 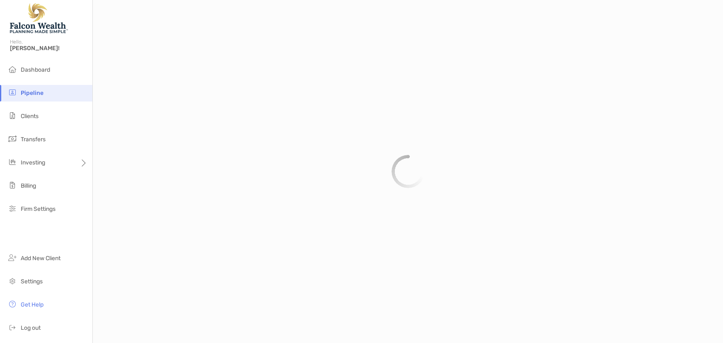 I want to click on img: logout icon, so click(x=12, y=327).